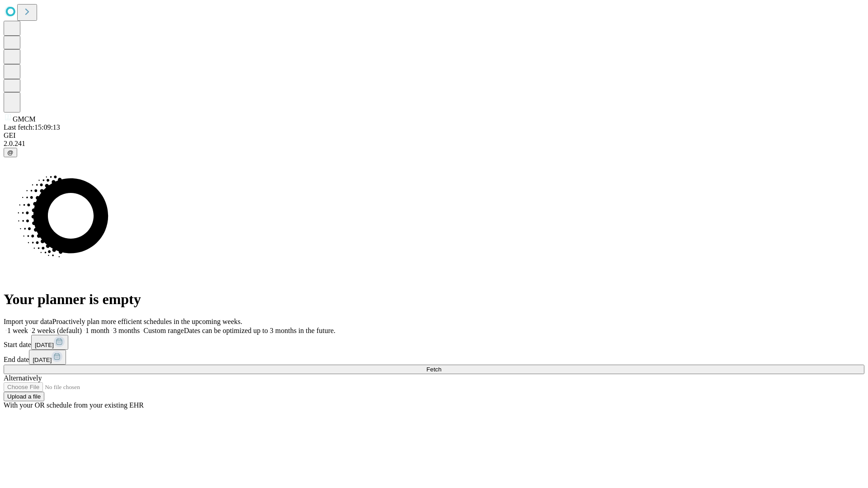  What do you see at coordinates (260, 331) in the screenshot?
I see `span: Dates can be optimized up to 3 months in the future.` at bounding box center [260, 331].